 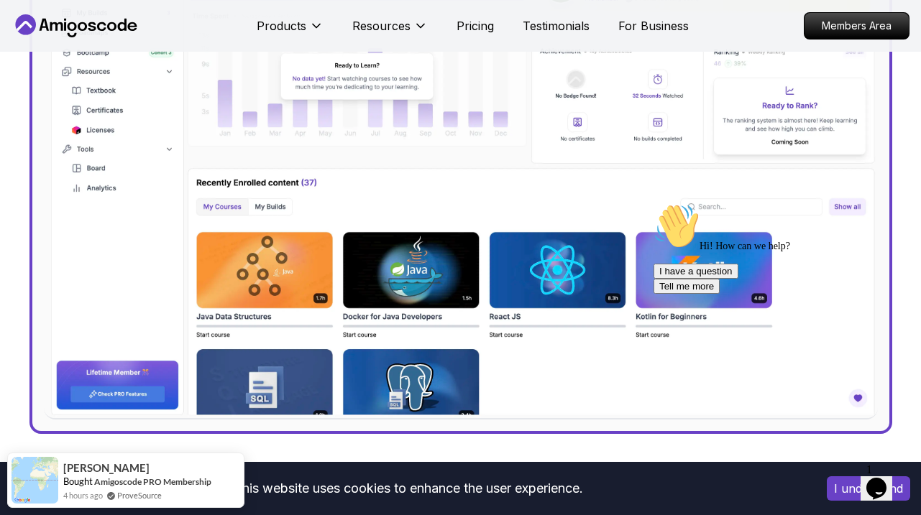 I want to click on button: Products, so click(x=290, y=32).